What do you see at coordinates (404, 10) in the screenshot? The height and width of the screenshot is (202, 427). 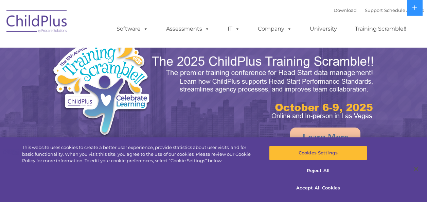 I see `a: Schedule A Demo` at bounding box center [404, 10].